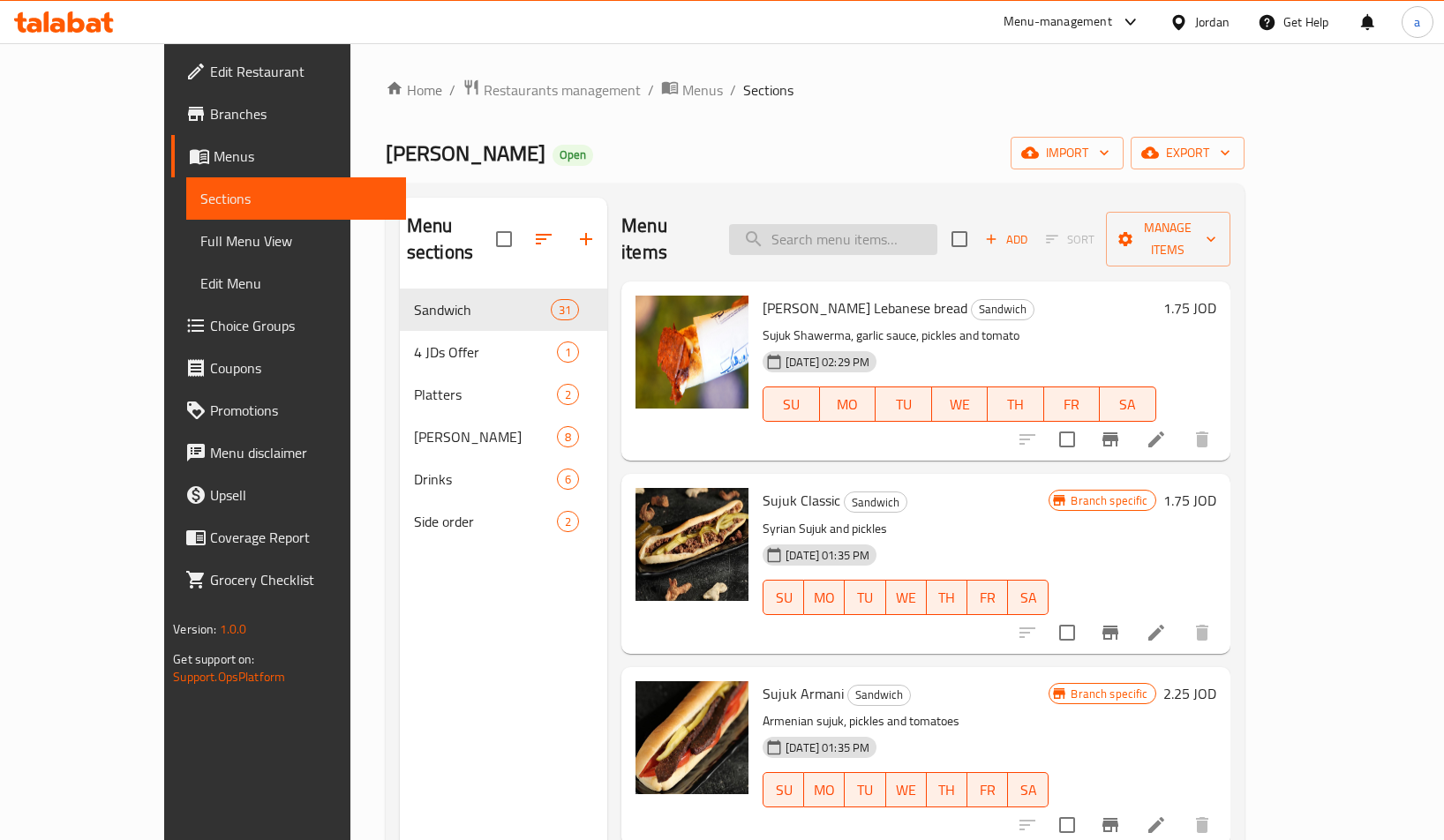 Image resolution: width=1444 pixels, height=840 pixels. I want to click on span: Add item, so click(1007, 239).